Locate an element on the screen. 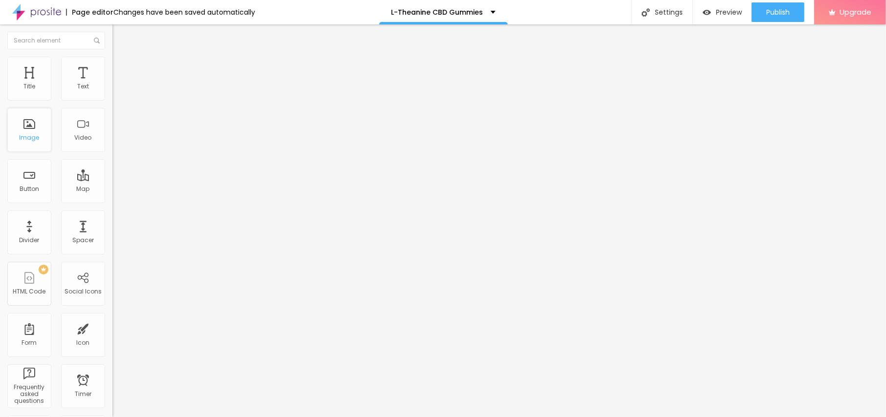 This screenshot has height=417, width=886. div: Title is located at coordinates (29, 86).